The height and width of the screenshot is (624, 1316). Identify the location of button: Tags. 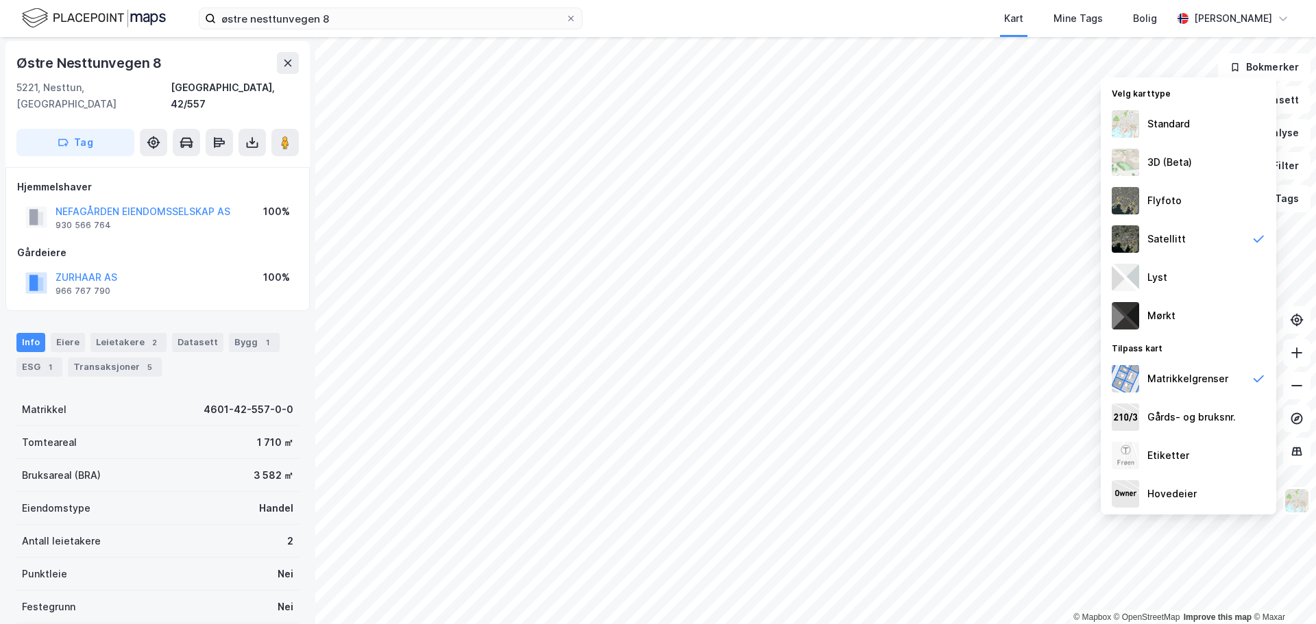
(1278, 199).